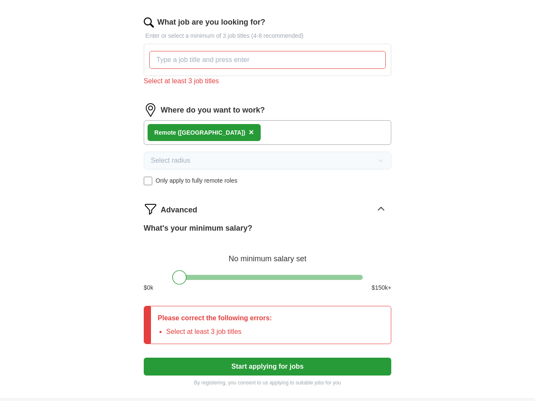 This screenshot has width=535, height=401. I want to click on img: search.png, so click(149, 23).